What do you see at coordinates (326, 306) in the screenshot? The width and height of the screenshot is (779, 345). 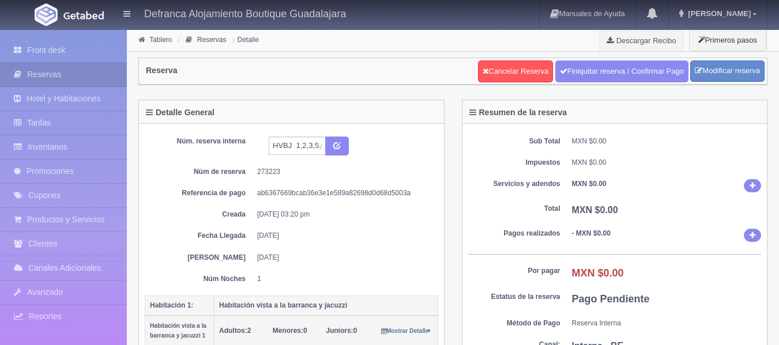 I see `th: Habitación vista a la barranca y jacuzzi` at bounding box center [326, 306].